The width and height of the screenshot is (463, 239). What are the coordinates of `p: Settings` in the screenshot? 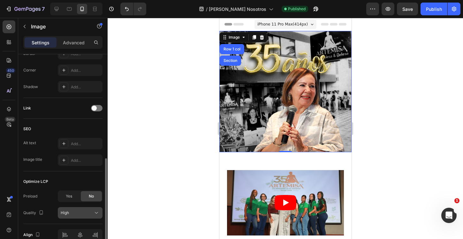 It's located at (41, 43).